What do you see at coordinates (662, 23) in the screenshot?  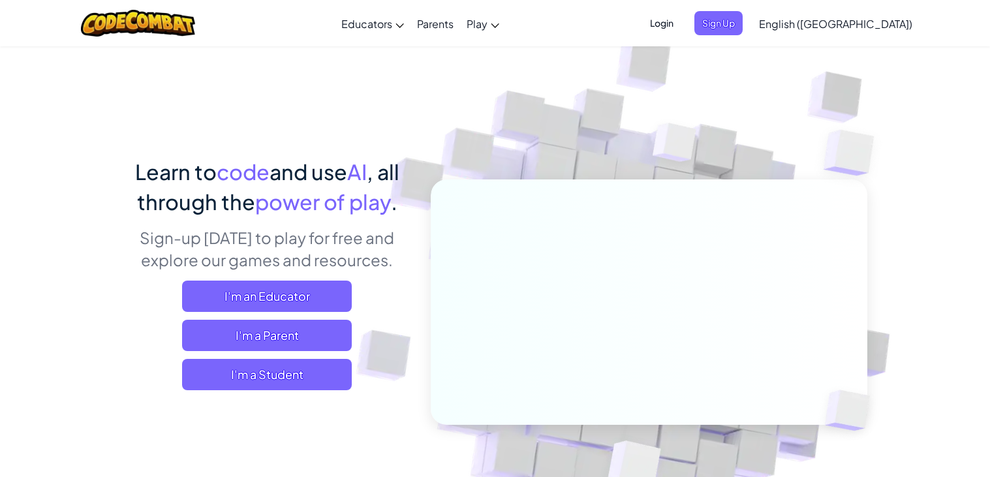 I see `button: Login` at bounding box center [662, 23].